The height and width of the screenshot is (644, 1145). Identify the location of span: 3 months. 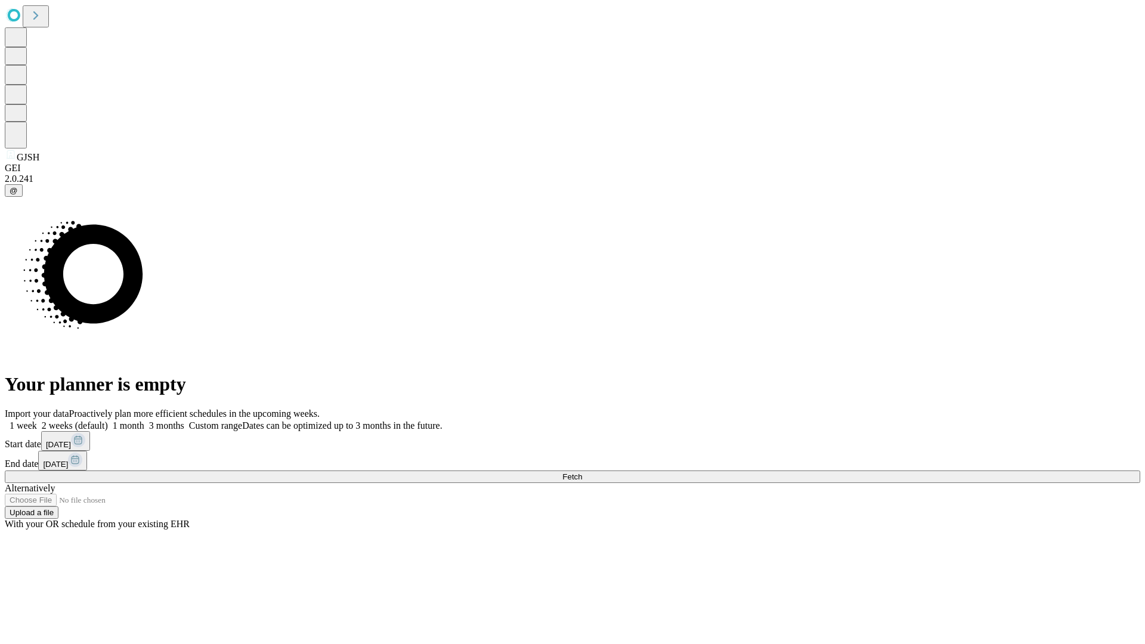
(166, 425).